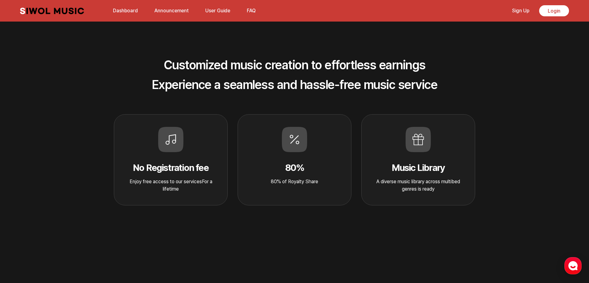 Image resolution: width=589 pixels, height=283 pixels. I want to click on a: Settings, so click(99, 203).